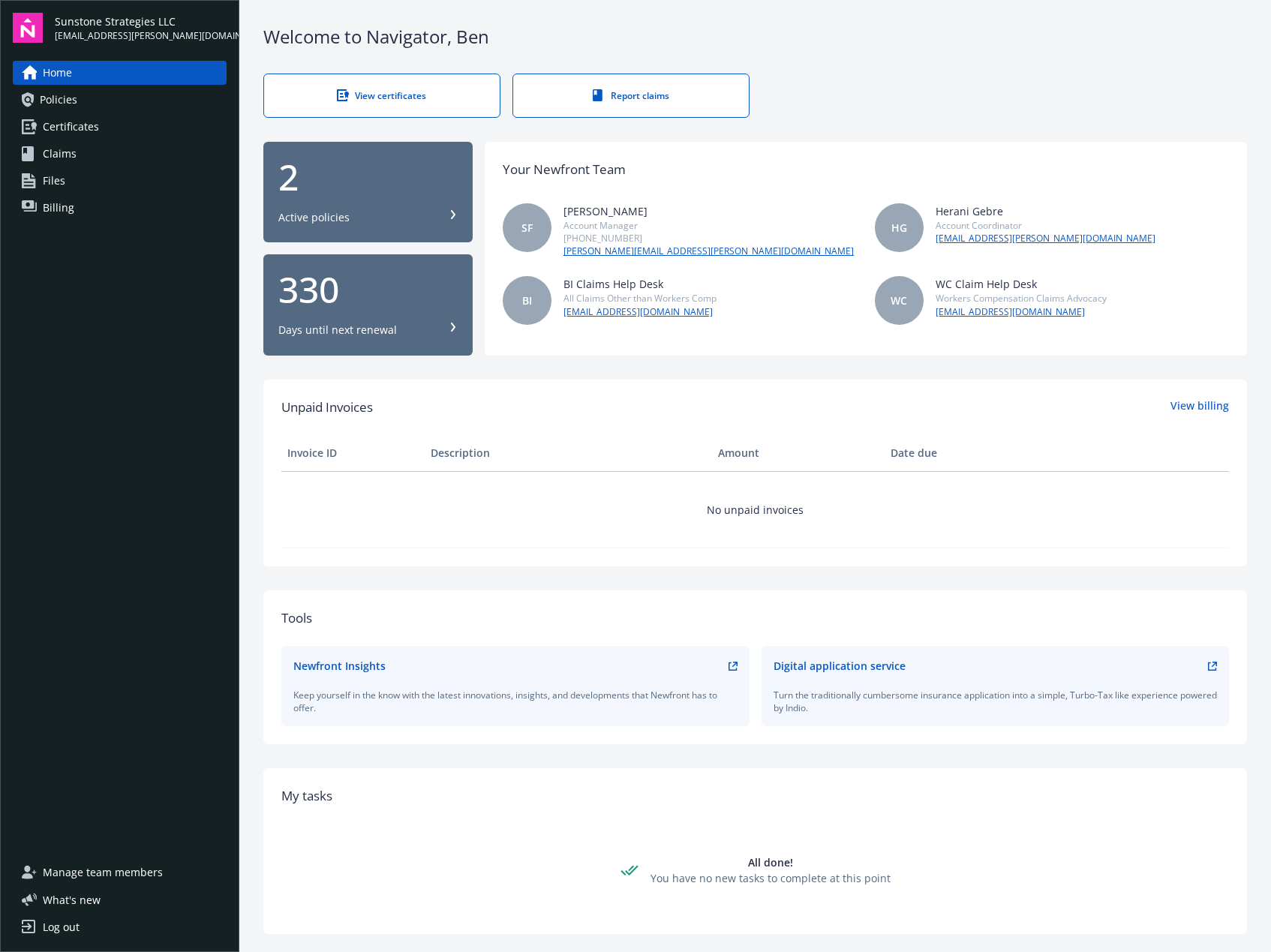 Image resolution: width=1271 pixels, height=952 pixels. Describe the element at coordinates (70, 127) in the screenshot. I see `span: Certificates` at that location.